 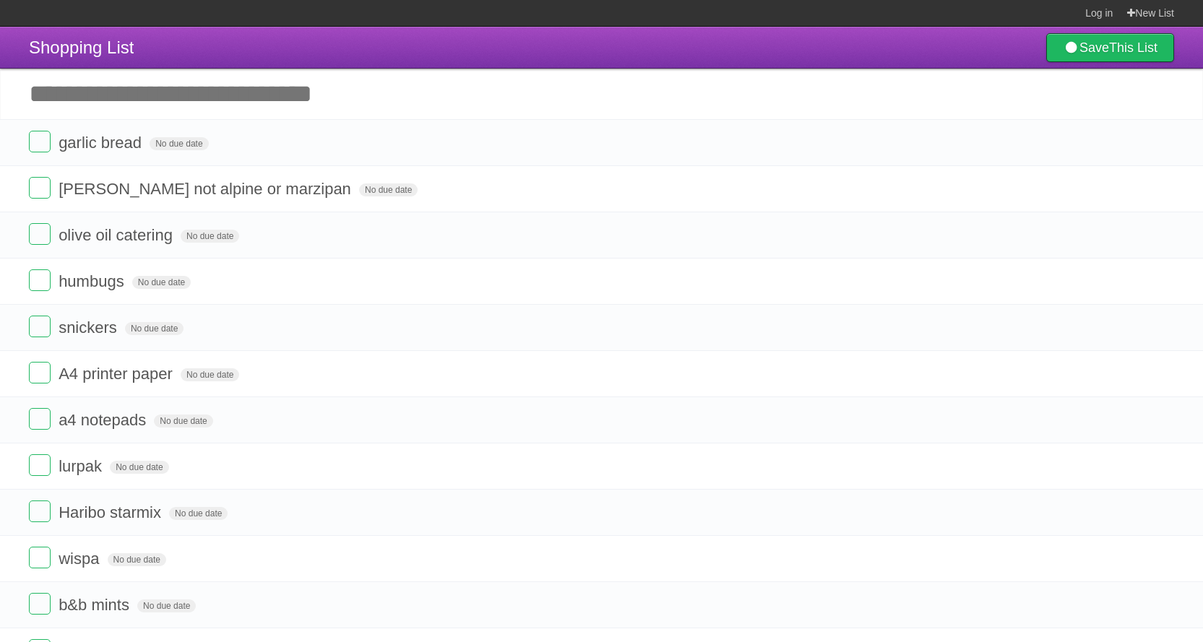 I want to click on span: lurpak, so click(x=82, y=466).